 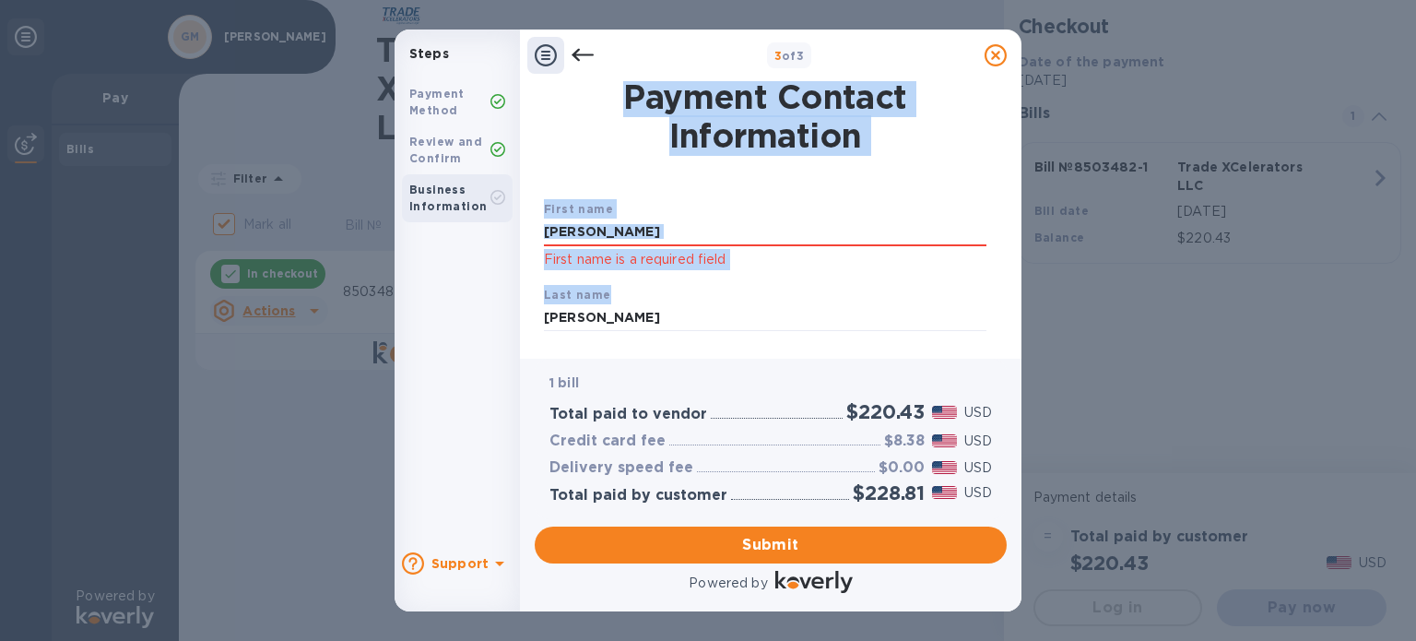 What do you see at coordinates (904, 441) in the screenshot?
I see `h3: $8.38` at bounding box center [904, 441].